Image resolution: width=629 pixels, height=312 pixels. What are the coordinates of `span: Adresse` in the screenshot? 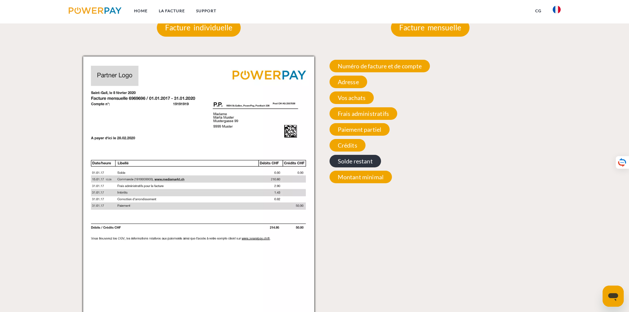 It's located at (348, 82).